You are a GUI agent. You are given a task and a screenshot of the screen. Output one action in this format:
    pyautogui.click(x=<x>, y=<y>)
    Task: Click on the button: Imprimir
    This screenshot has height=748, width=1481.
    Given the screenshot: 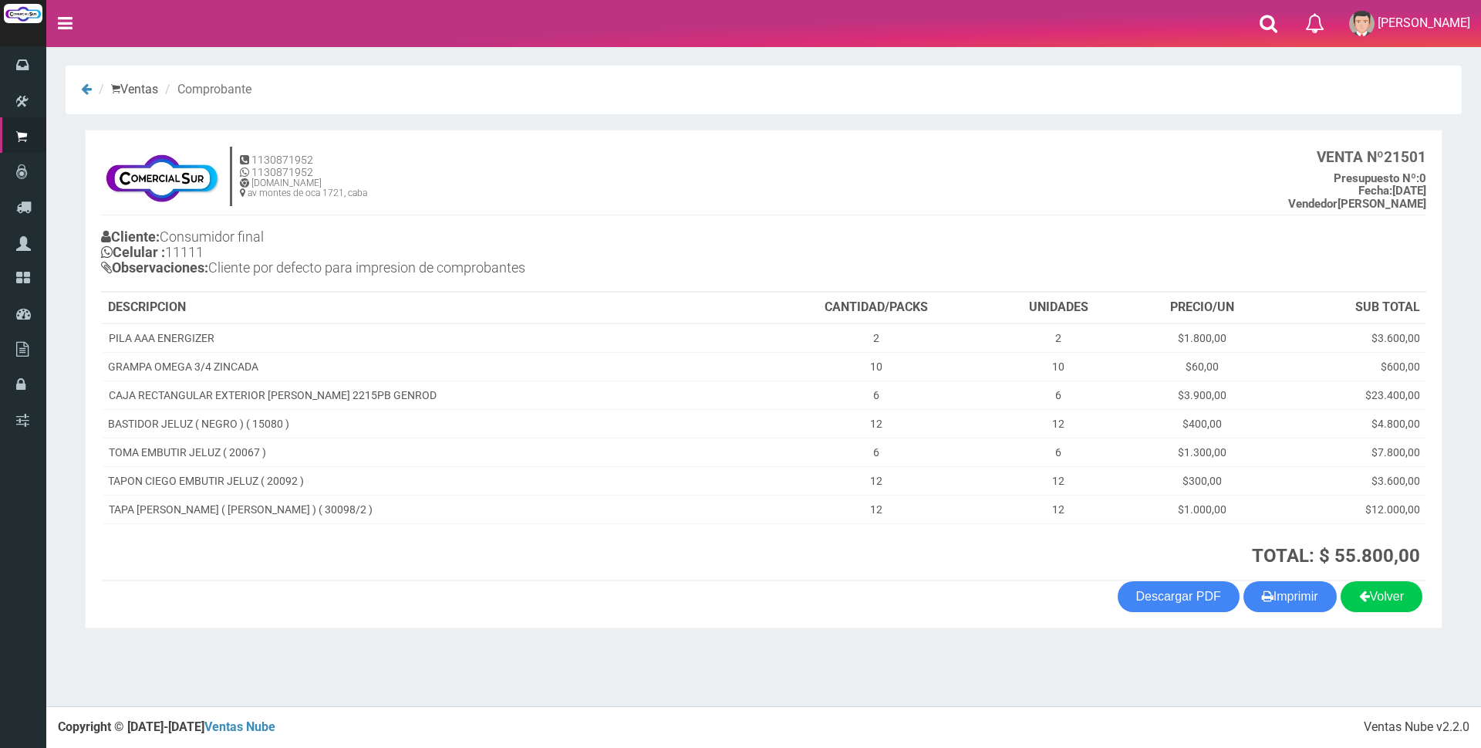 What is the action you would take?
    pyautogui.click(x=1290, y=596)
    